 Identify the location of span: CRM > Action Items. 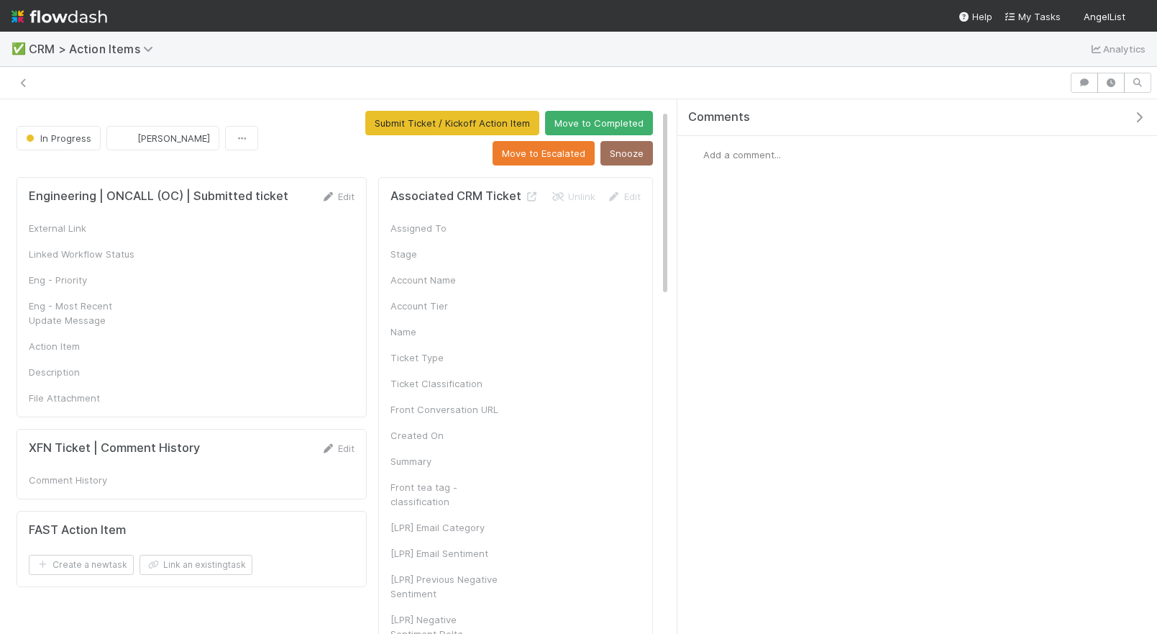
(94, 49).